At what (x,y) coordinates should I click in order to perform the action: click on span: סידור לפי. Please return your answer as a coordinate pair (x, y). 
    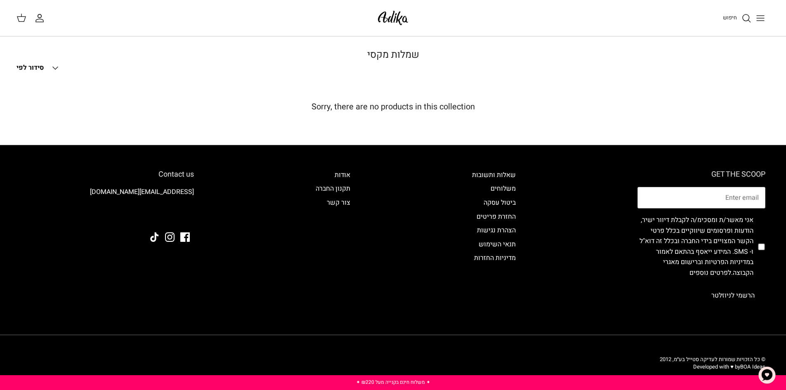
    Looking at the image, I should click on (30, 68).